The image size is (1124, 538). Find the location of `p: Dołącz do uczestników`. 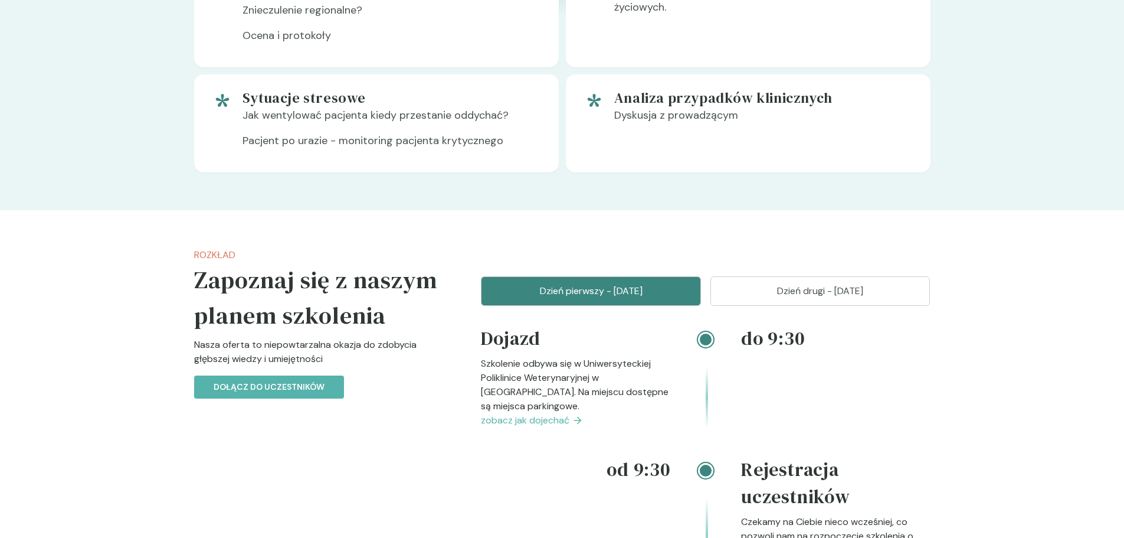

p: Dołącz do uczestników is located at coordinates (269, 387).